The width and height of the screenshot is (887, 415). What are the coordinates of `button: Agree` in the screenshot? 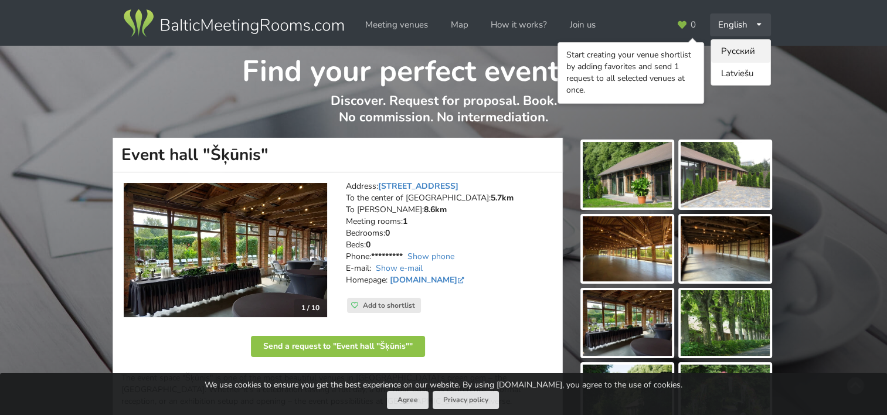 It's located at (408, 400).